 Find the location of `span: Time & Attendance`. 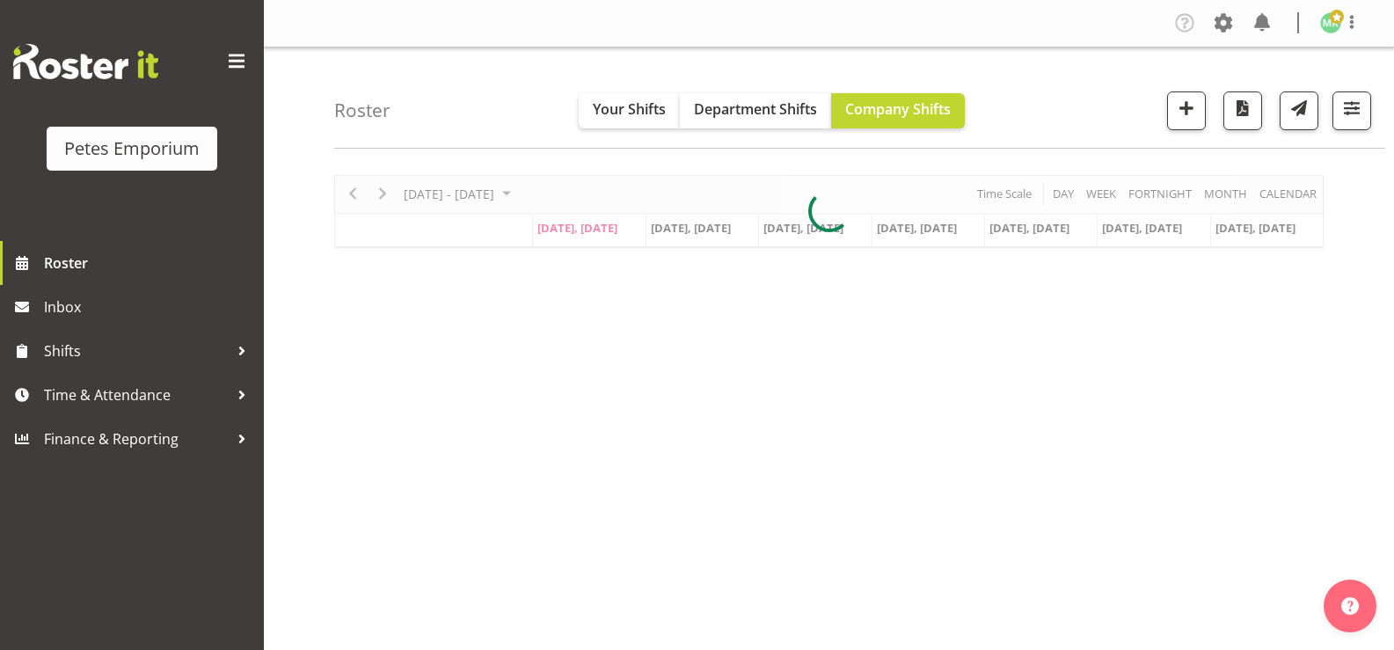

span: Time & Attendance is located at coordinates (136, 395).